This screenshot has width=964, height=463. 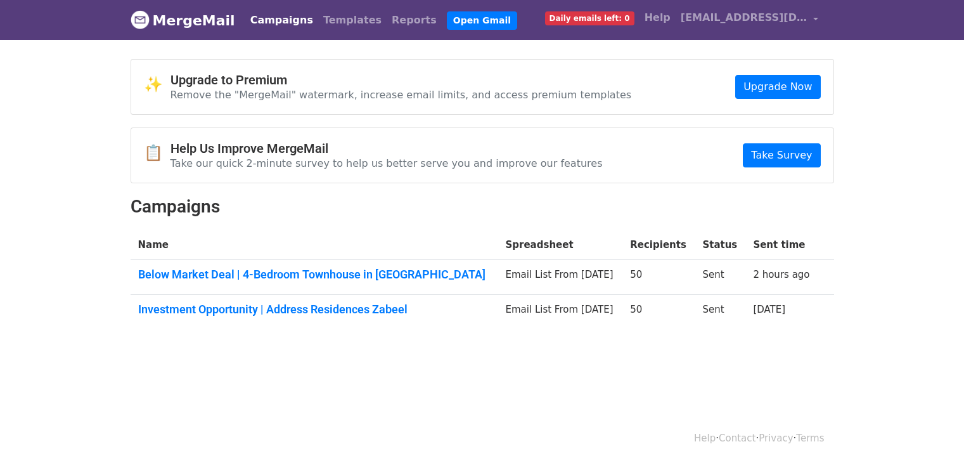 I want to click on a: Contact, so click(x=737, y=438).